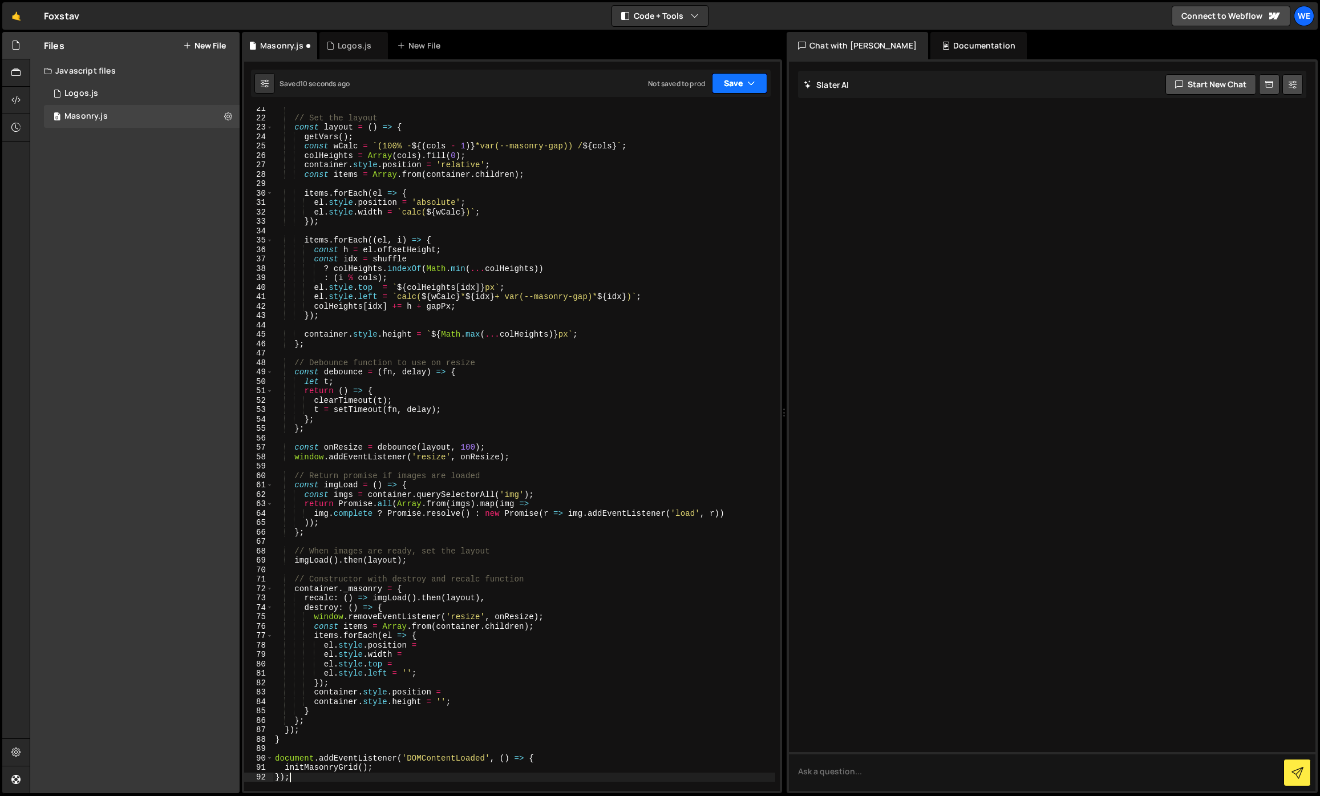  What do you see at coordinates (258, 156) in the screenshot?
I see `div: 26` at bounding box center [258, 156].